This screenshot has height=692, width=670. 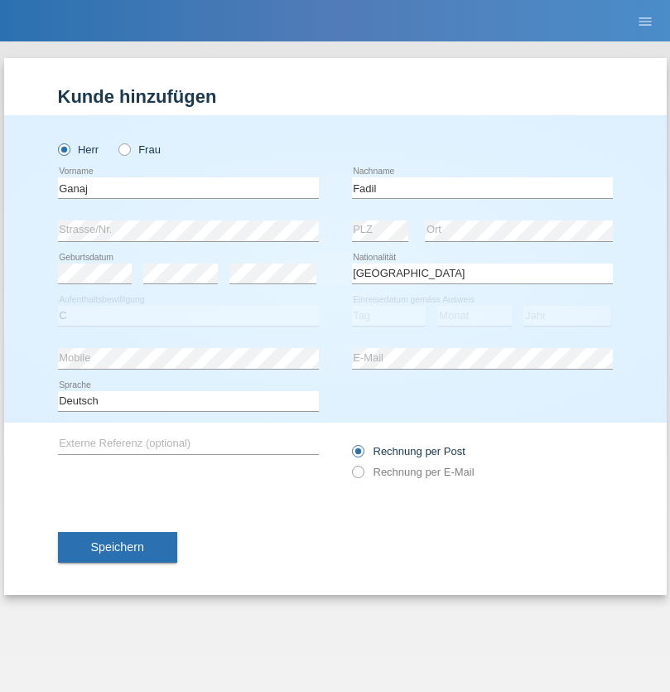 I want to click on label: Herr, so click(x=79, y=149).